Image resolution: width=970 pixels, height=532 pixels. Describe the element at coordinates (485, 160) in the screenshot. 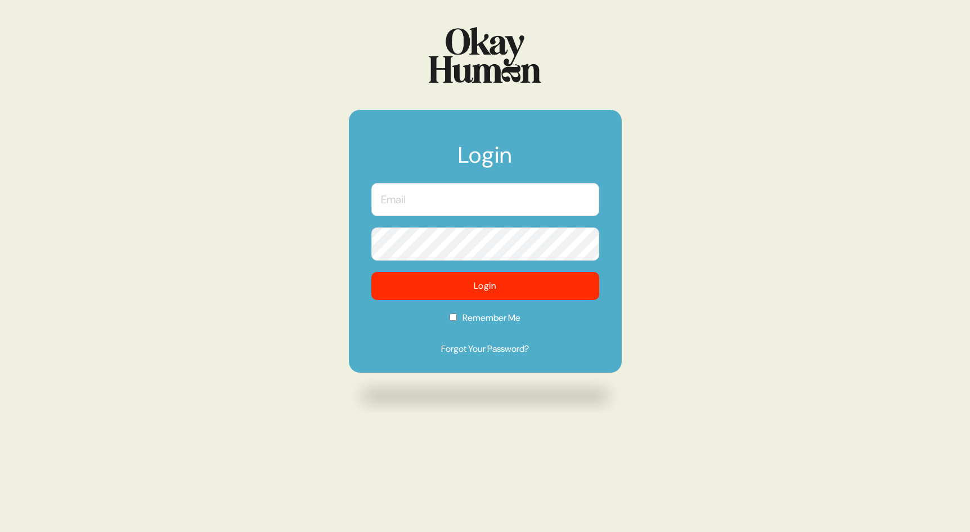

I see `h1: Login` at that location.